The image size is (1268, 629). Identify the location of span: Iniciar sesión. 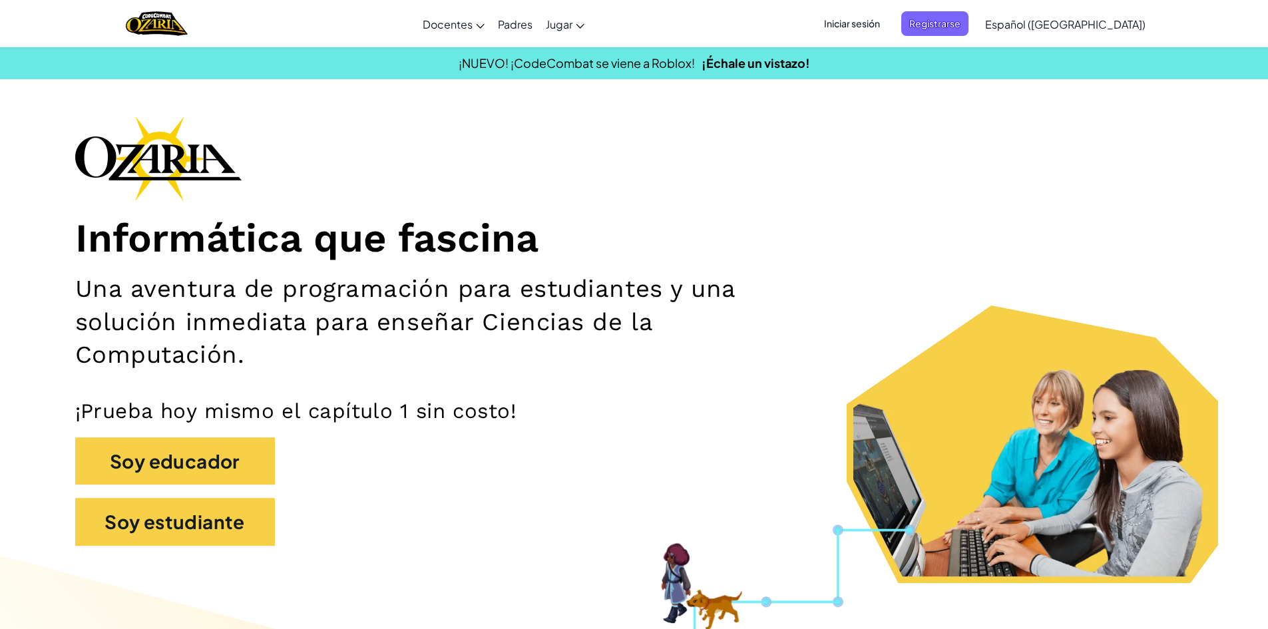
(852, 23).